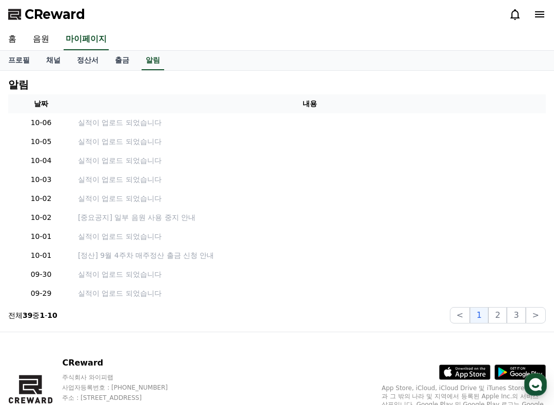  What do you see at coordinates (33, 315) in the screenshot?
I see `p: 전체 중 -` at bounding box center [33, 315].